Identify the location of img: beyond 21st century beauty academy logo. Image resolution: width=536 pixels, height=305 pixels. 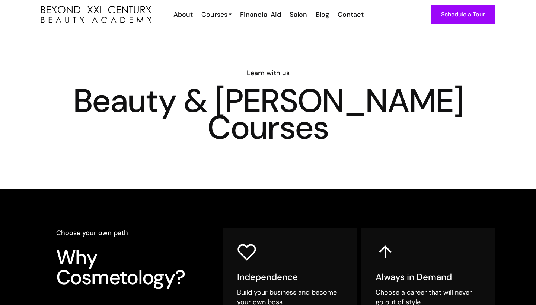
(96, 15).